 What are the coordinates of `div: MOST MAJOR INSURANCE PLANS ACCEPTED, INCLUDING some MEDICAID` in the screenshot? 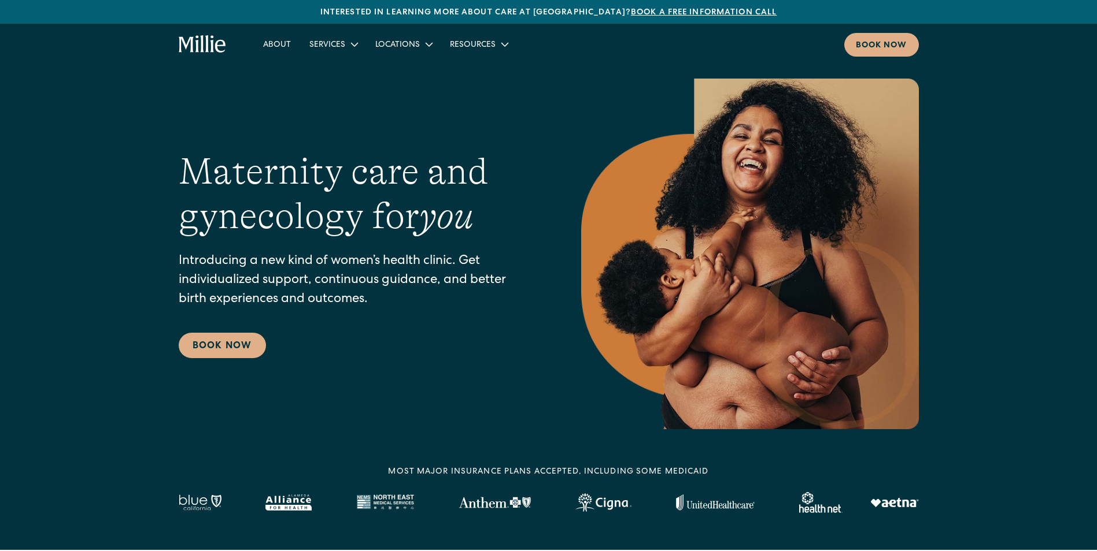 It's located at (548, 472).